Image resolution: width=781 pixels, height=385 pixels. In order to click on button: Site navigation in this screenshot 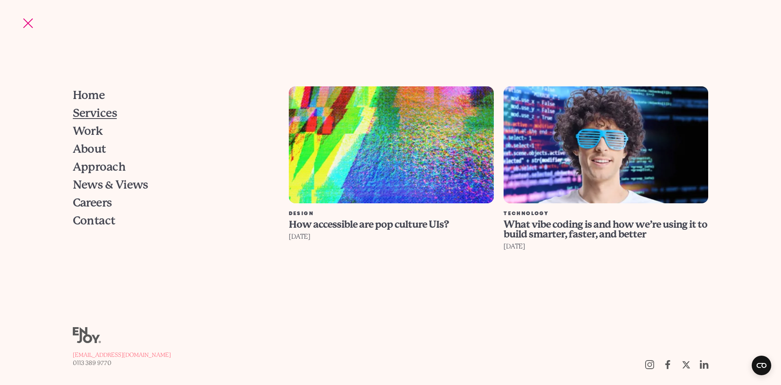, I will do `click(28, 23)`.